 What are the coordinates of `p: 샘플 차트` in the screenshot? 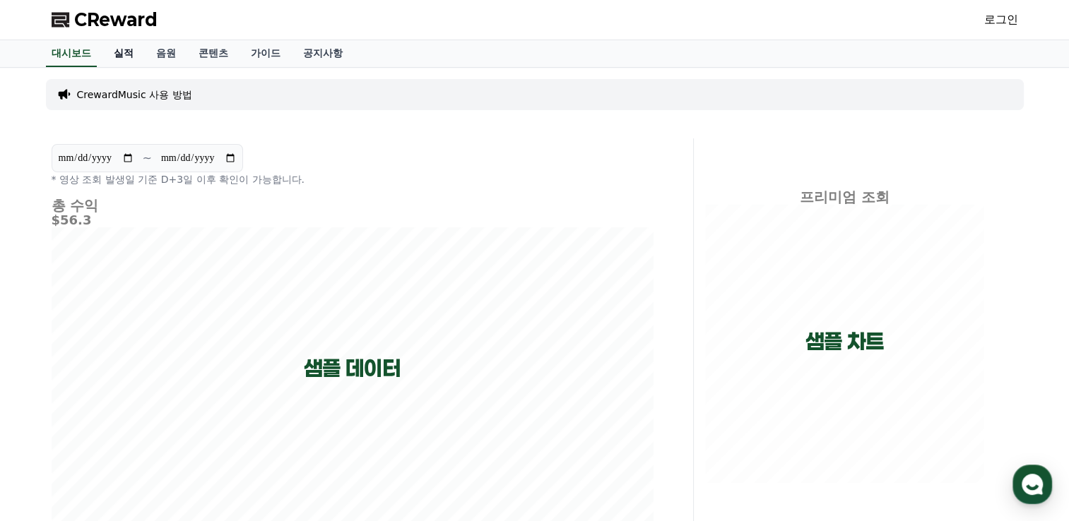 It's located at (844, 342).